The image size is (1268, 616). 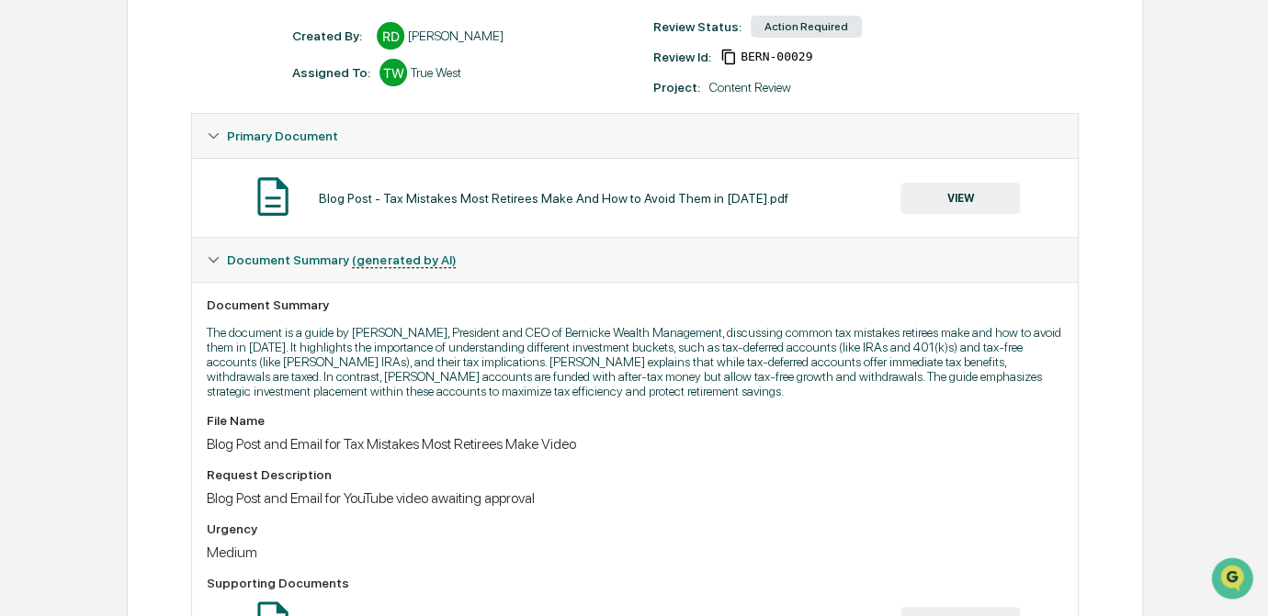 I want to click on p: How can we help?, so click(x=176, y=52).